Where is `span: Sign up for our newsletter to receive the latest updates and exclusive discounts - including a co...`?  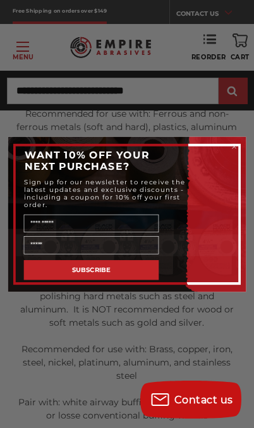
span: Sign up for our newsletter to receive the latest updates and exclusive discounts - including a co... is located at coordinates (104, 193).